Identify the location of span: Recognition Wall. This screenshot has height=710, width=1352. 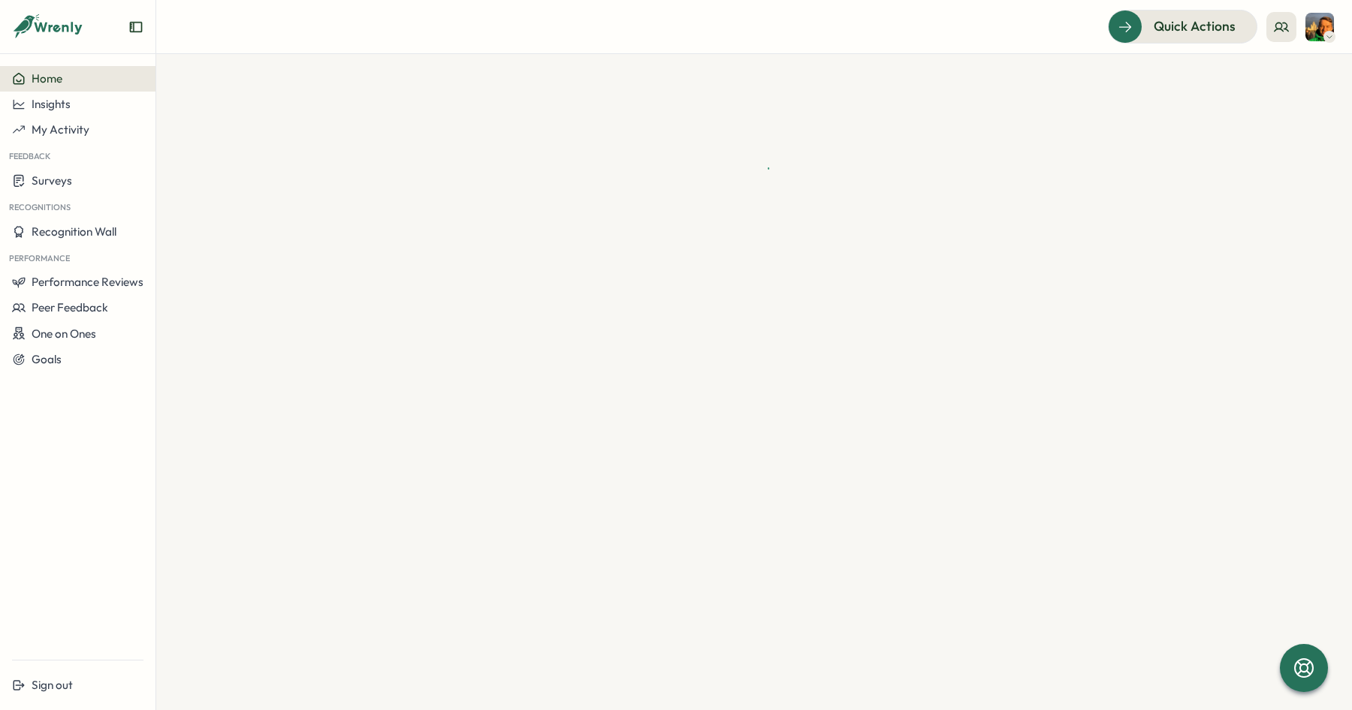
(74, 231).